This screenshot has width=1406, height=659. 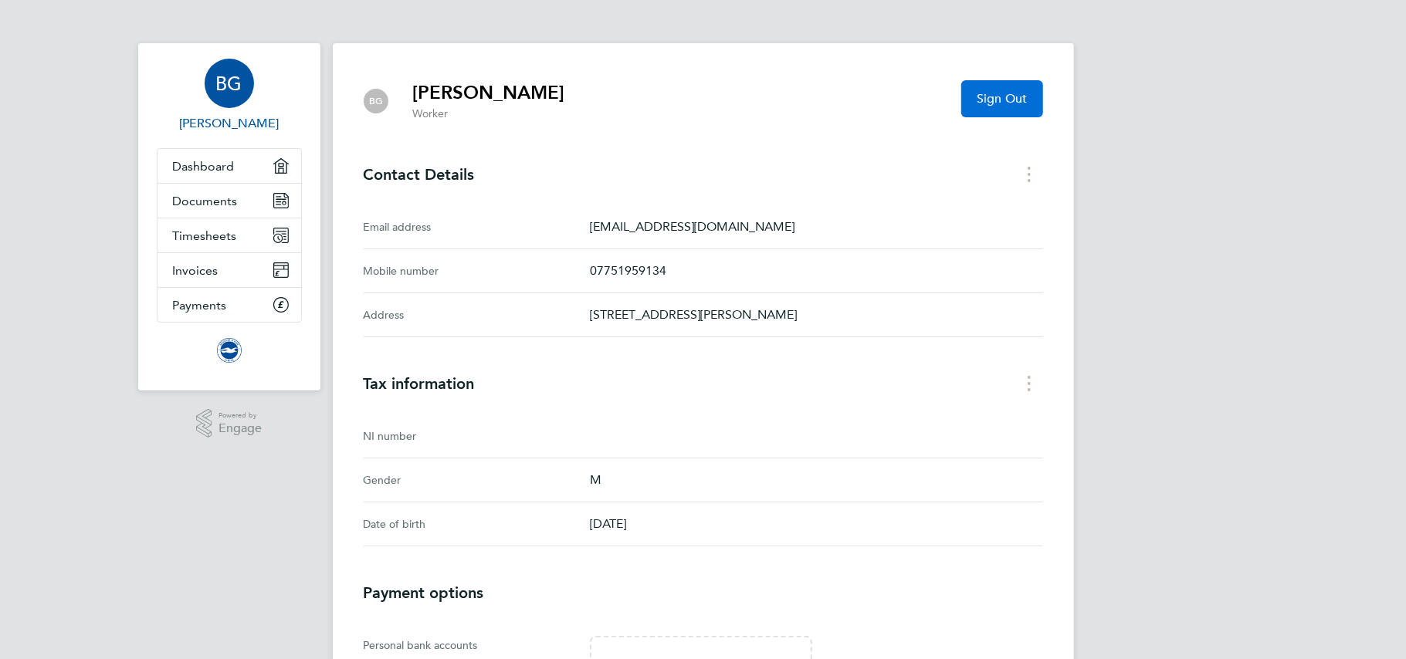 What do you see at coordinates (703, 593) in the screenshot?
I see `h3: Payment options` at bounding box center [703, 593].